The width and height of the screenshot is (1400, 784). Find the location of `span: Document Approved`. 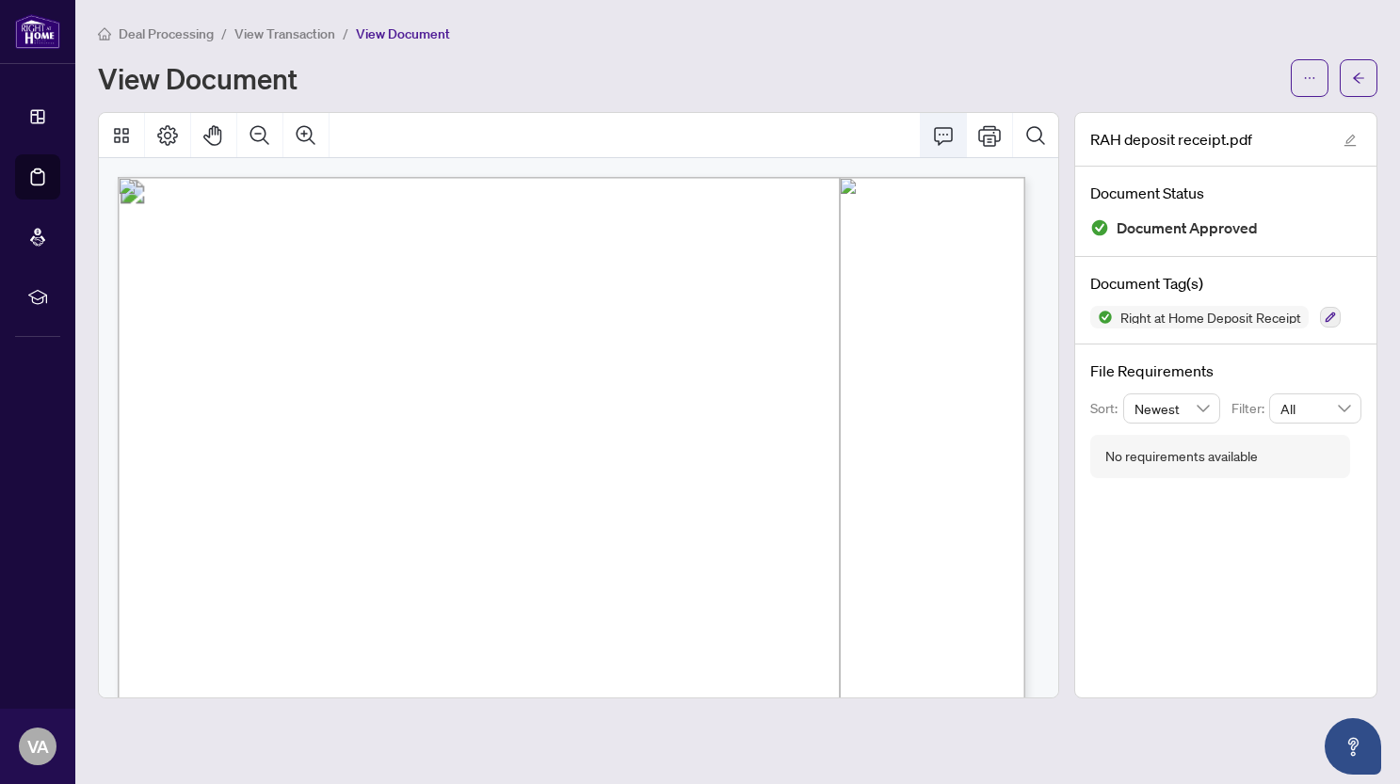

span: Document Approved is located at coordinates (1187, 228).